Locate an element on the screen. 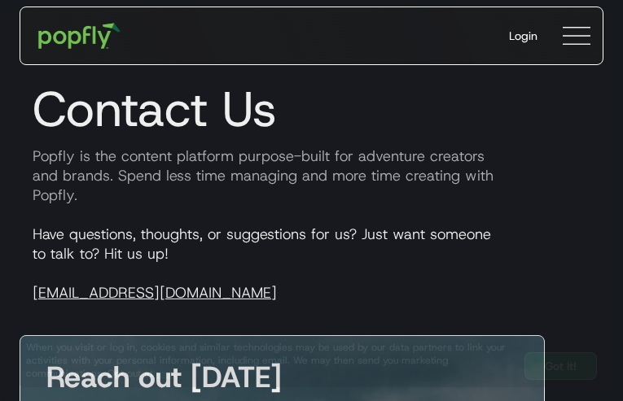 The image size is (623, 401). h1: Contact Us is located at coordinates (311, 109).